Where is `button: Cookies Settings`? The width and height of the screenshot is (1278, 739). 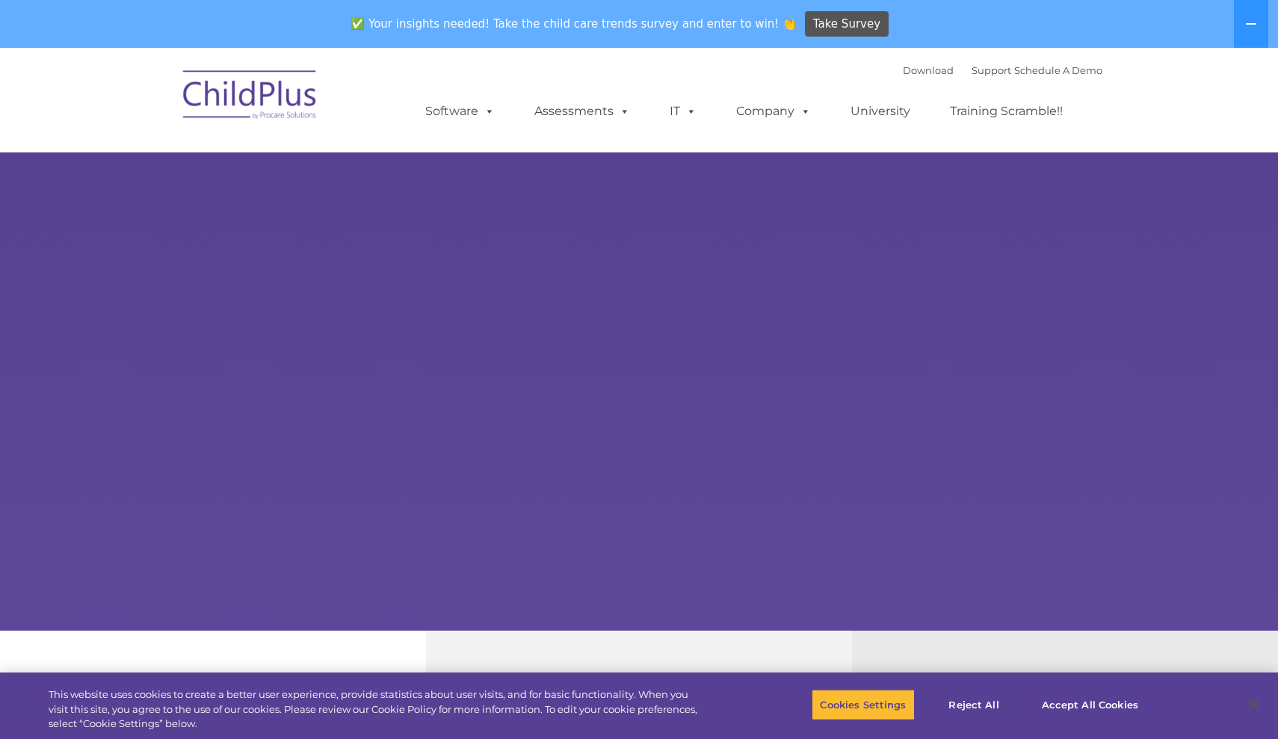 button: Cookies Settings is located at coordinates (863, 705).